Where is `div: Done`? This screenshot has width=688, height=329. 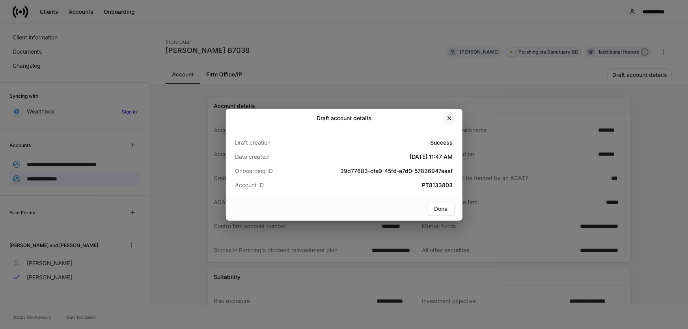
div: Done is located at coordinates (442, 209).